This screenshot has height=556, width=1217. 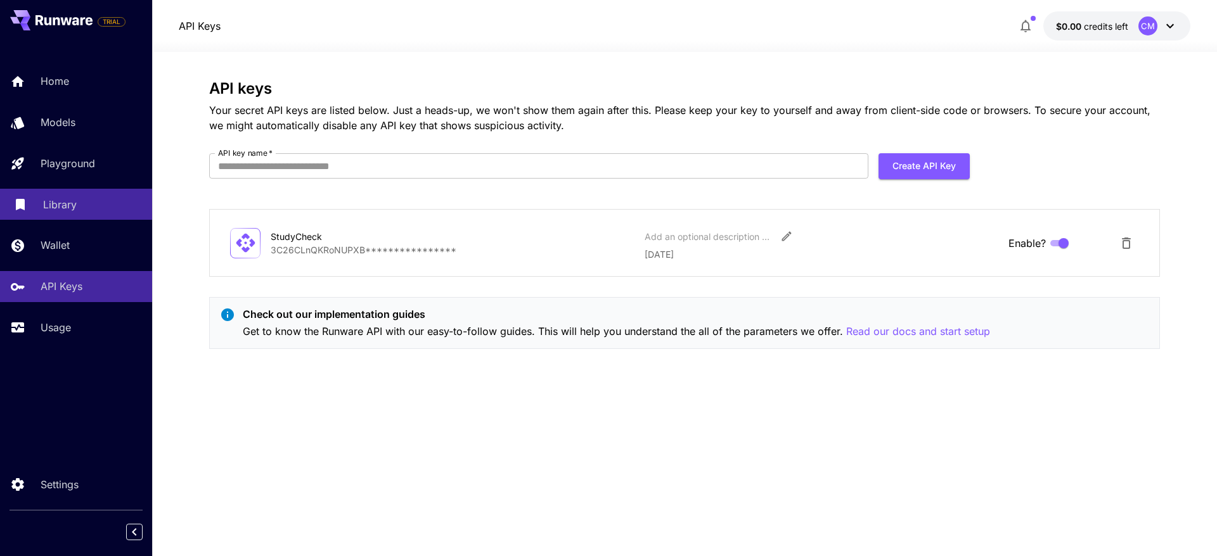 What do you see at coordinates (1092, 26) in the screenshot?
I see `div: $0.00` at bounding box center [1092, 26].